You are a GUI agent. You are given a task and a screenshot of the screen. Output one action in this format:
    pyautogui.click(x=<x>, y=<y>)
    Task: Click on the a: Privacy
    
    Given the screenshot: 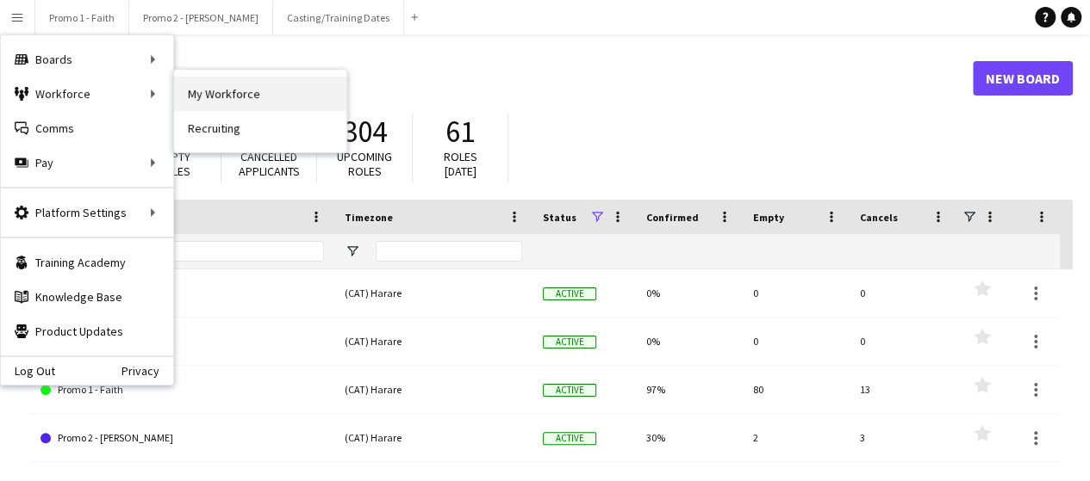 What is the action you would take?
    pyautogui.click(x=147, y=371)
    